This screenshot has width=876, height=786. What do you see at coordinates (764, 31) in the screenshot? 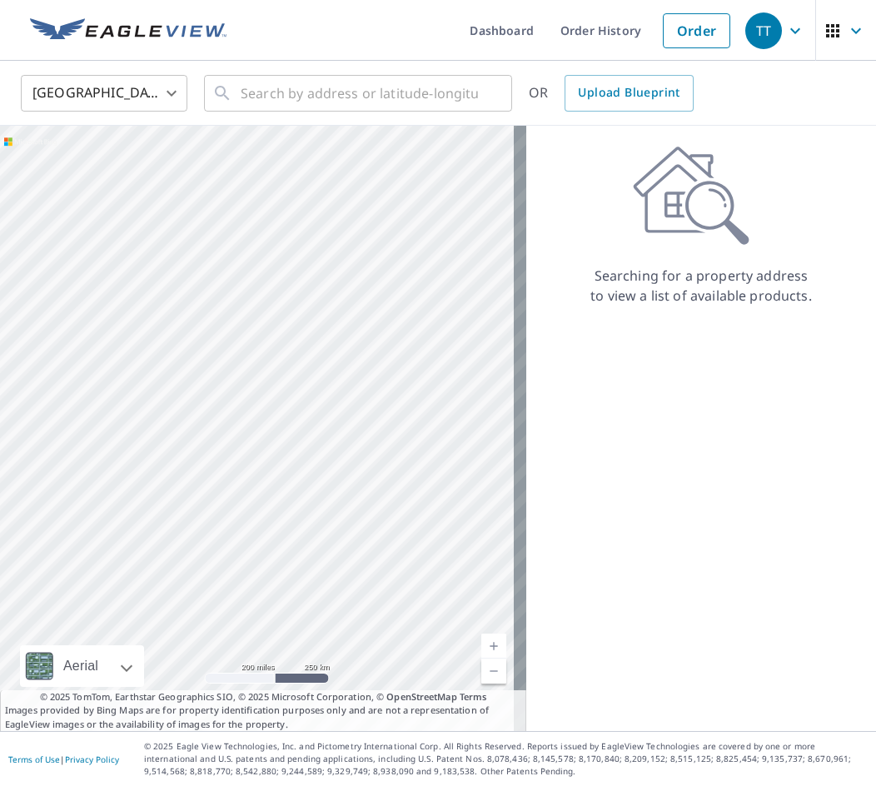
I see `div: TT` at bounding box center [764, 31].